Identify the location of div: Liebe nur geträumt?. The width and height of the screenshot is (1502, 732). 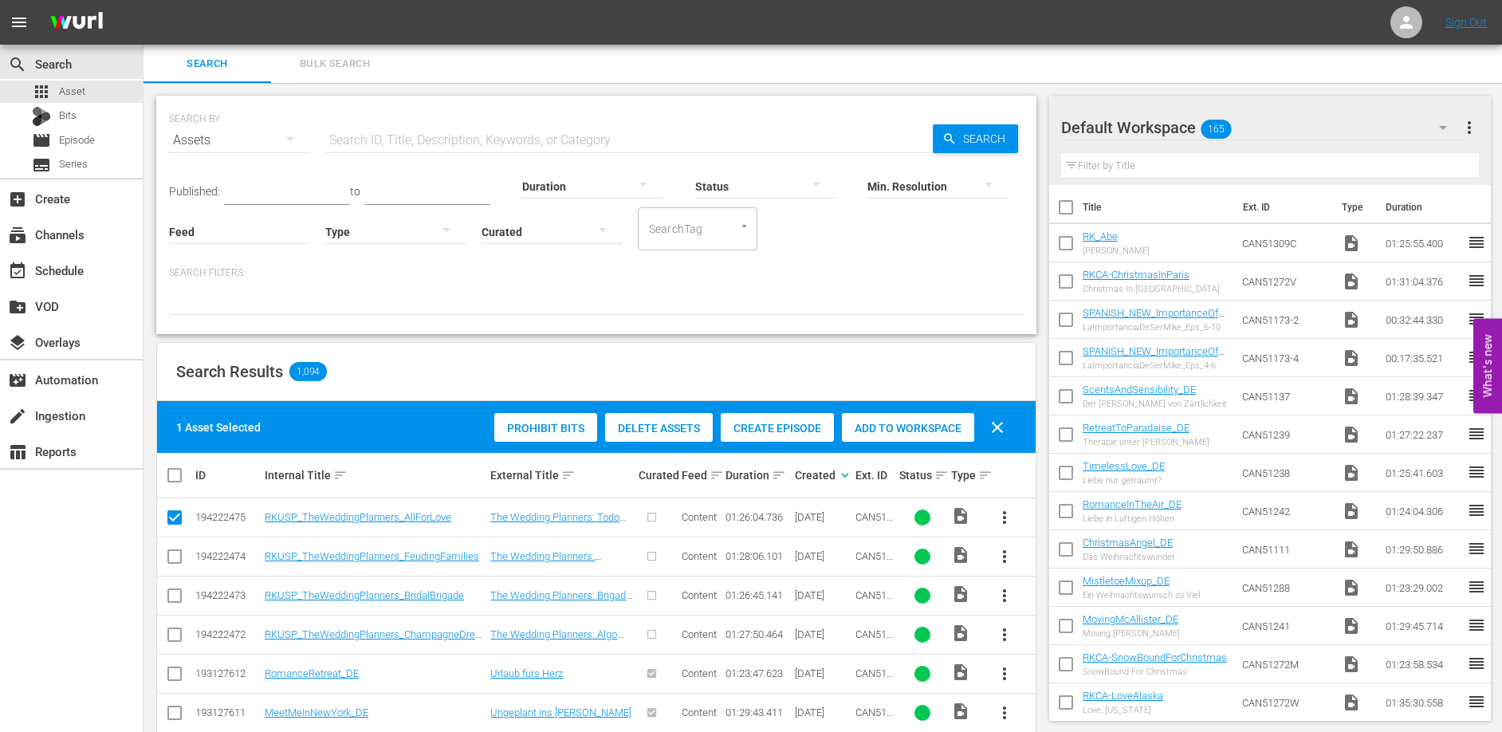
(1123, 480).